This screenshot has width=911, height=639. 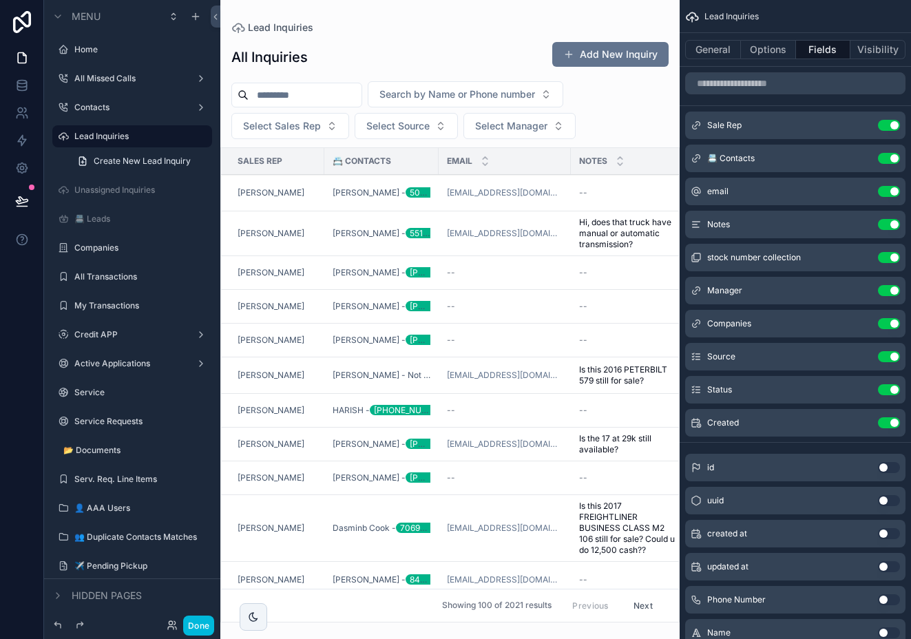 I want to click on span: Status, so click(x=720, y=390).